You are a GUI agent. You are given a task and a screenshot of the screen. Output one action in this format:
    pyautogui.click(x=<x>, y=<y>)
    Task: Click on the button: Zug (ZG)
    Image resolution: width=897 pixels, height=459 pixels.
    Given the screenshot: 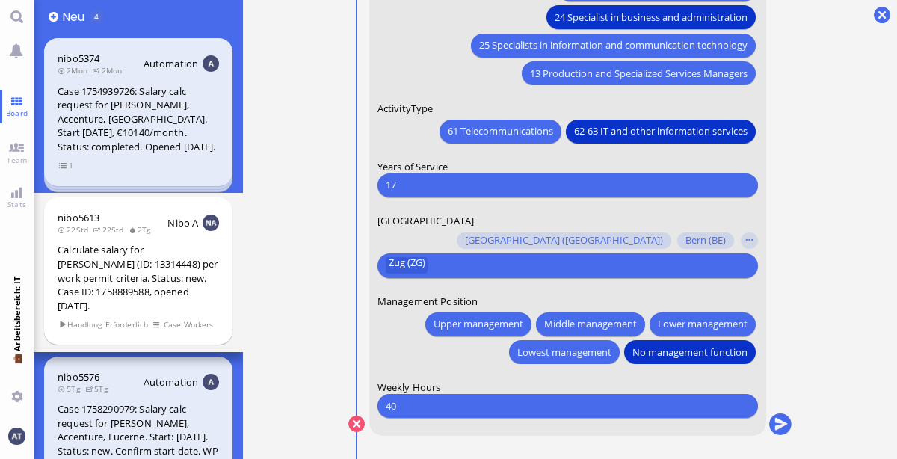 What is the action you would take?
    pyautogui.click(x=406, y=265)
    